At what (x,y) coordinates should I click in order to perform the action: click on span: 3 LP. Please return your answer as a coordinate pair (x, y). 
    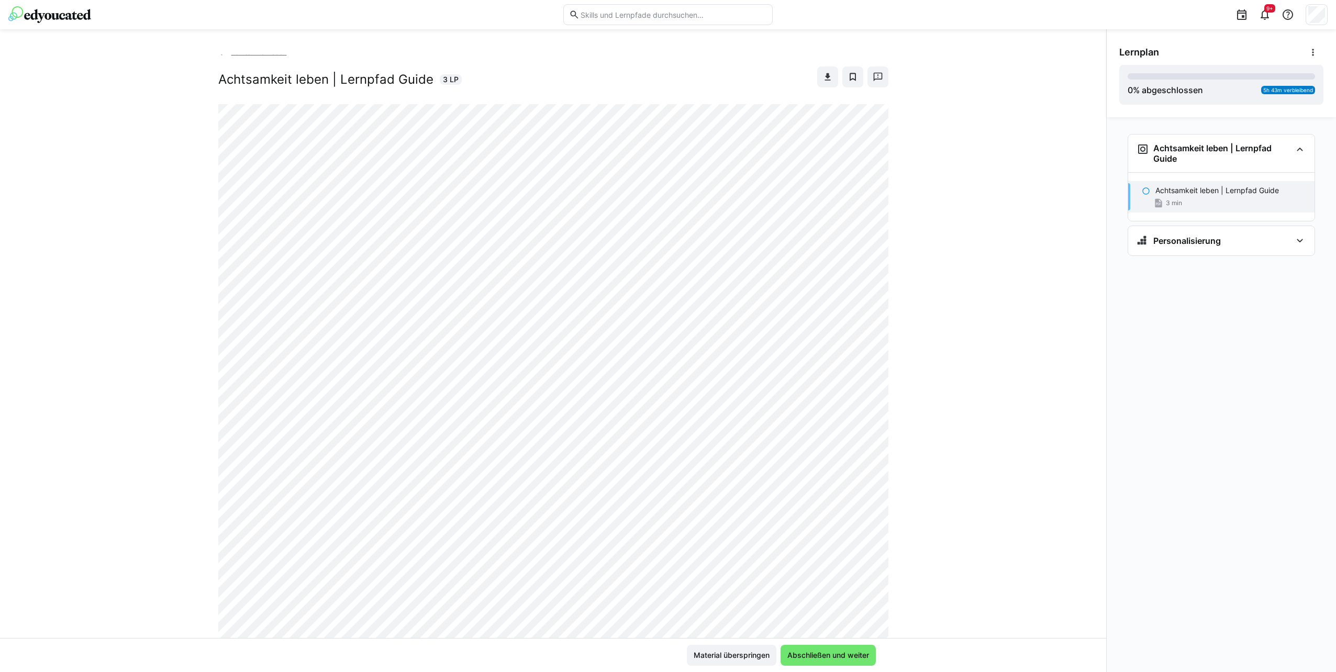
    Looking at the image, I should click on (451, 80).